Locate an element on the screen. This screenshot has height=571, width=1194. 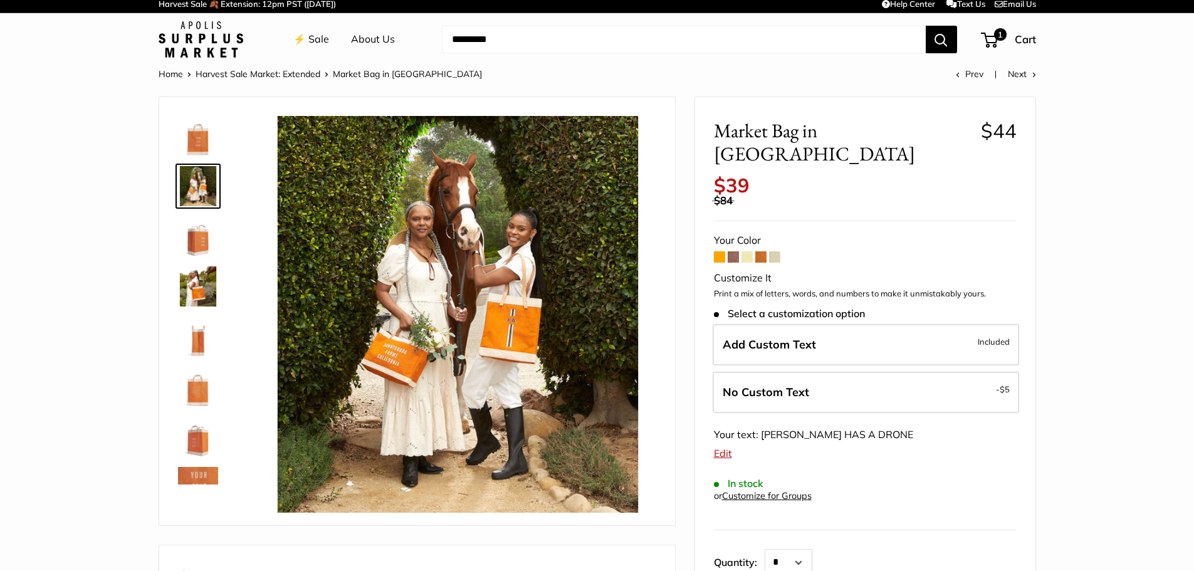
span: In stock is located at coordinates (738, 483).